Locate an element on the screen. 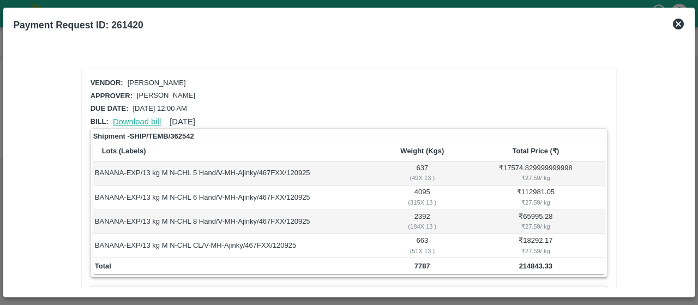 The image size is (698, 305). b: Total Price (₹) is located at coordinates (535, 150).